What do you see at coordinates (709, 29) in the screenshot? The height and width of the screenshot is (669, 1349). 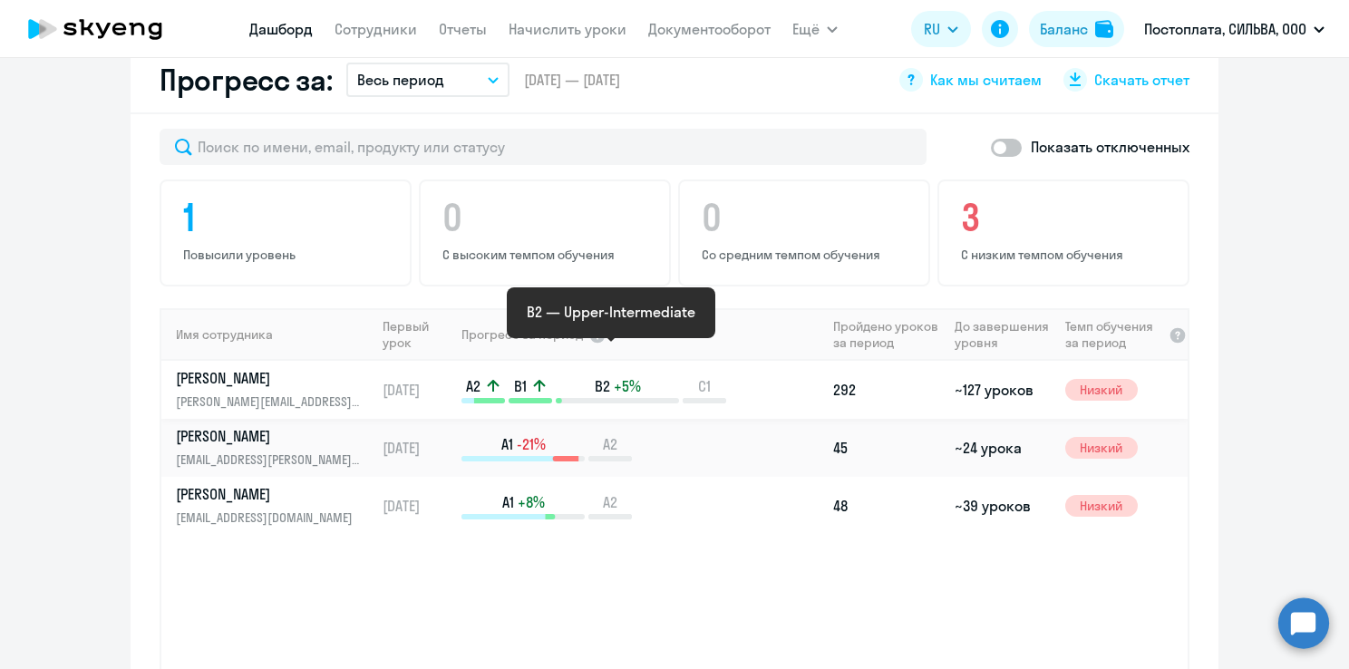 I see `a: Документооборот` at bounding box center [709, 29].